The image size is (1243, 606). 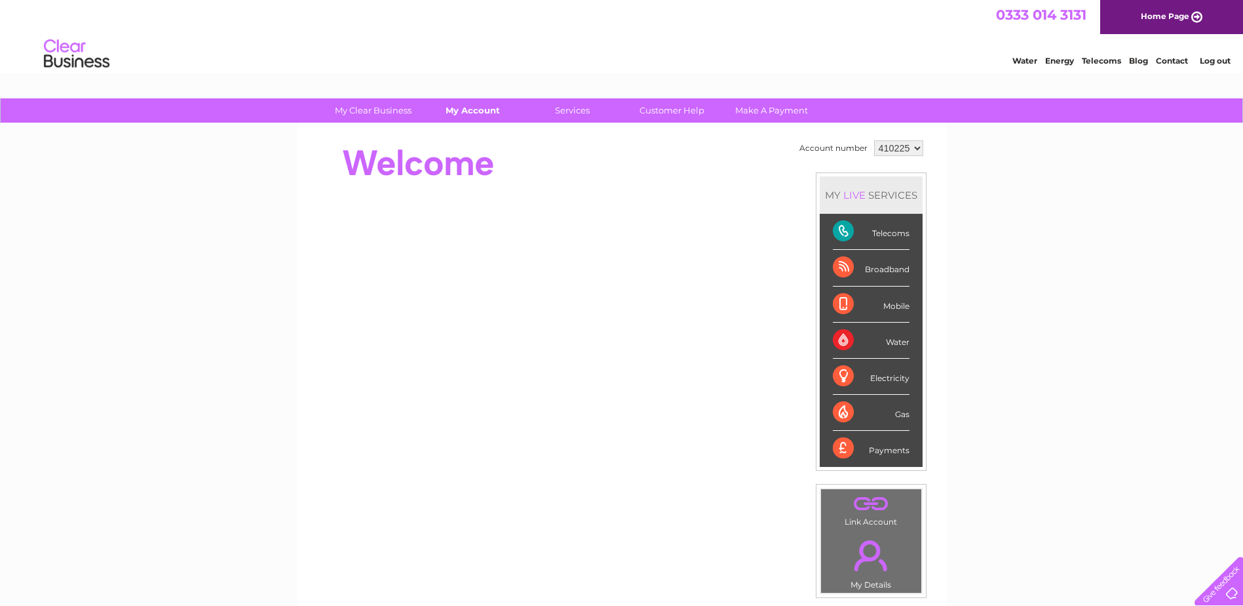 What do you see at coordinates (1025, 60) in the screenshot?
I see `a: Water` at bounding box center [1025, 60].